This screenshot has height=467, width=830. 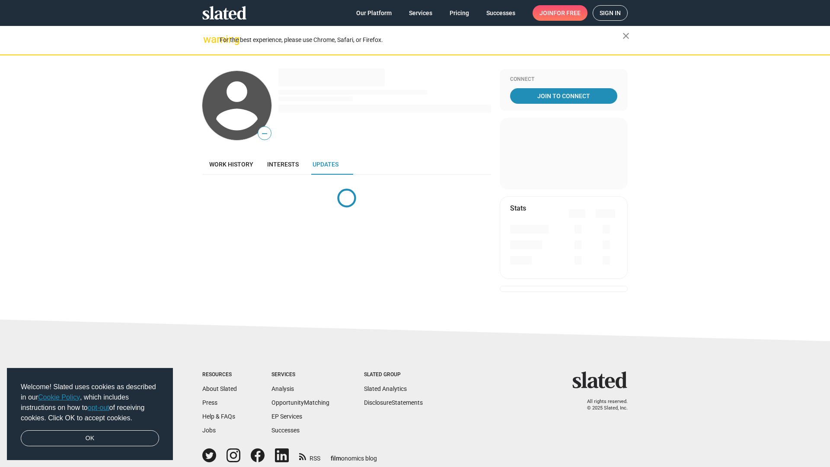 I want to click on div: cookieconsent, so click(x=90, y=414).